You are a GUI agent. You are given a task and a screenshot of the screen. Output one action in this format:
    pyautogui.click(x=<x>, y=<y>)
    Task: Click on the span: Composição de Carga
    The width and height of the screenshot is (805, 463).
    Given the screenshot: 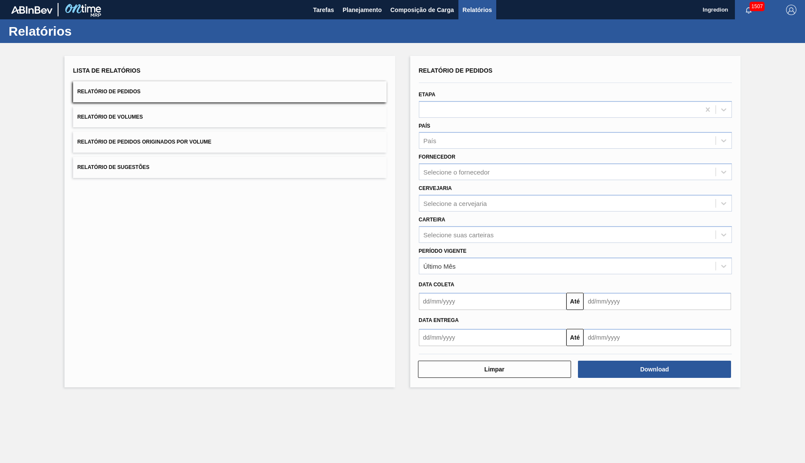 What is the action you would take?
    pyautogui.click(x=422, y=10)
    